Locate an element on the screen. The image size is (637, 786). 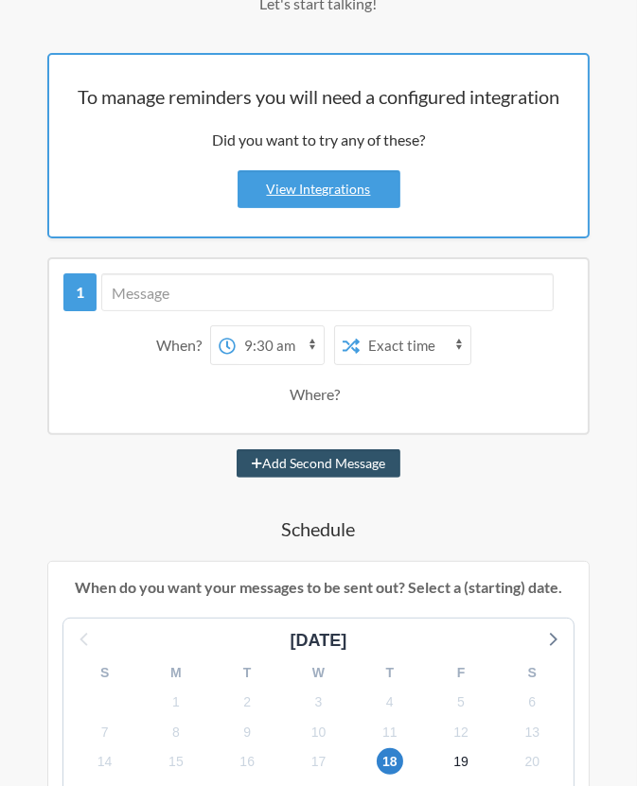
span: Sunday, October 5, 2025 is located at coordinates (461, 703).